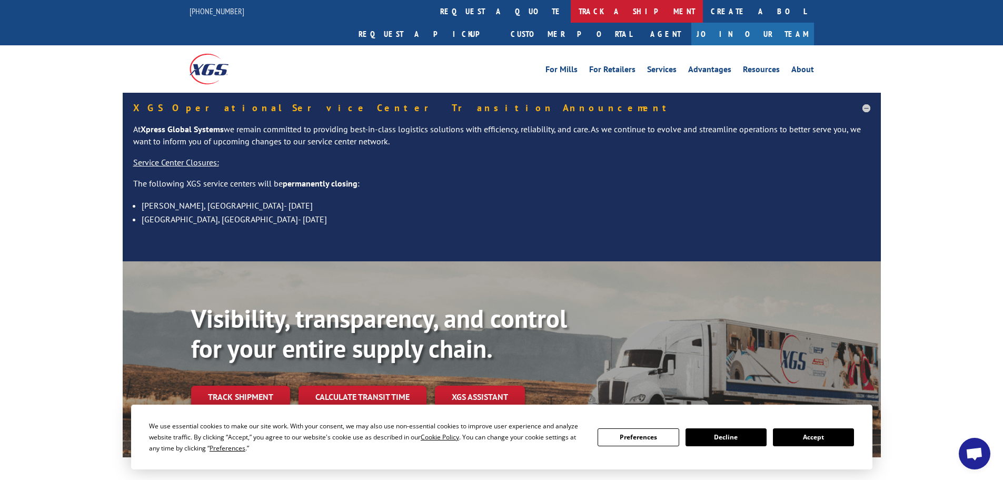  What do you see at coordinates (662, 71) in the screenshot?
I see `a: Services` at bounding box center [662, 71].